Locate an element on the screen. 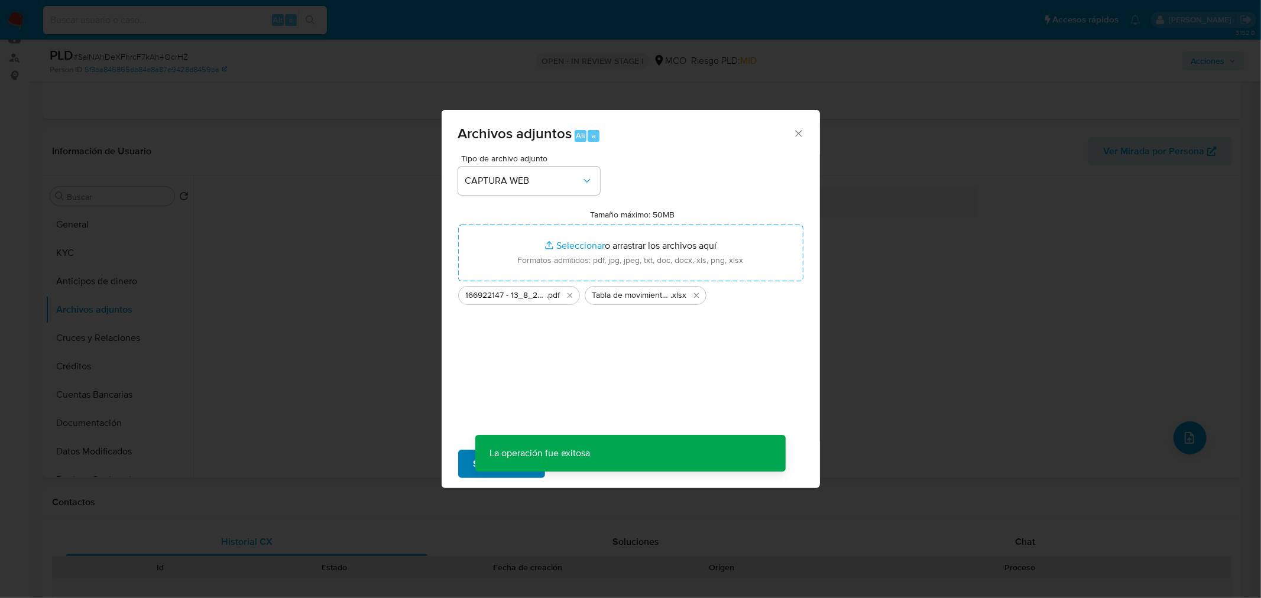  span: a is located at coordinates (594, 135).